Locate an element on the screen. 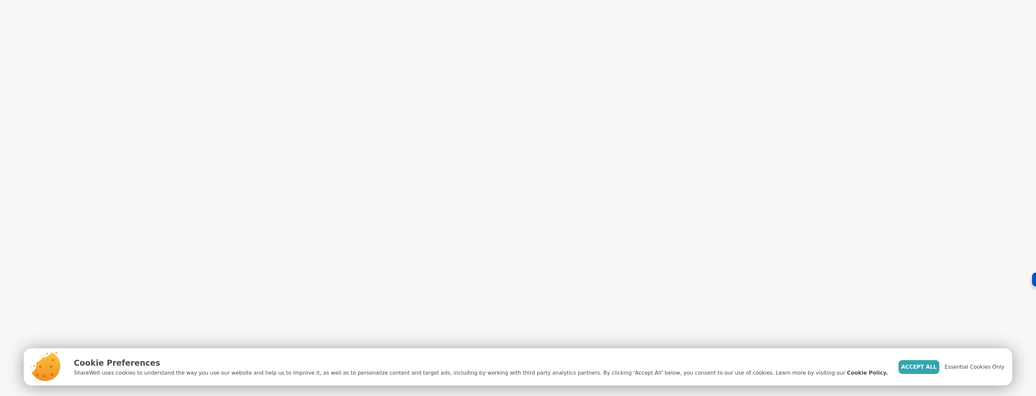  a: Cookie Policy. is located at coordinates (867, 373).